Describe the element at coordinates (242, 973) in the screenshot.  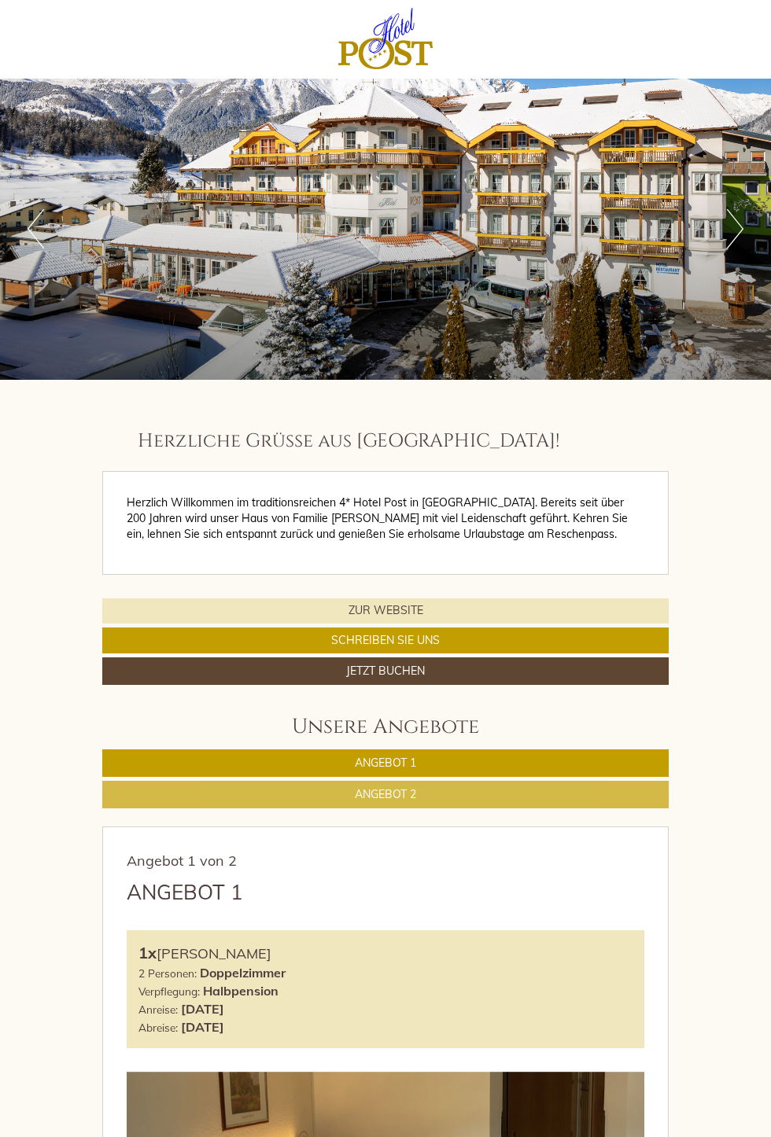
I see `b: Doppelzimmer` at that location.